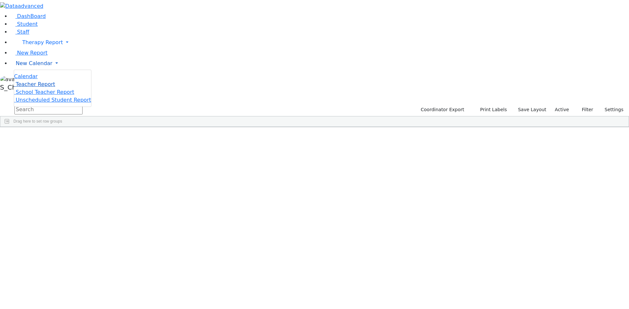 This screenshot has height=309, width=629. I want to click on a: Staff, so click(20, 32).